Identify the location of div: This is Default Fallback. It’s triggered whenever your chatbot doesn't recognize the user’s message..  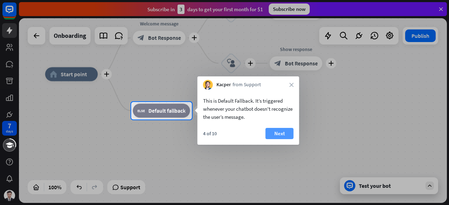
(248, 109).